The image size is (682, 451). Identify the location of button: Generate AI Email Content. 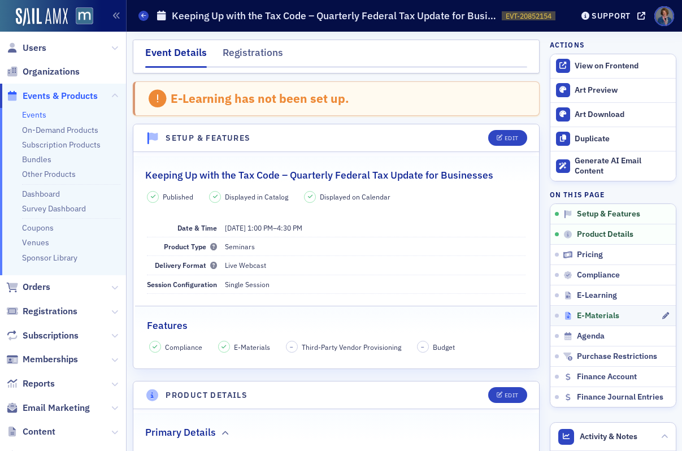
(613, 166).